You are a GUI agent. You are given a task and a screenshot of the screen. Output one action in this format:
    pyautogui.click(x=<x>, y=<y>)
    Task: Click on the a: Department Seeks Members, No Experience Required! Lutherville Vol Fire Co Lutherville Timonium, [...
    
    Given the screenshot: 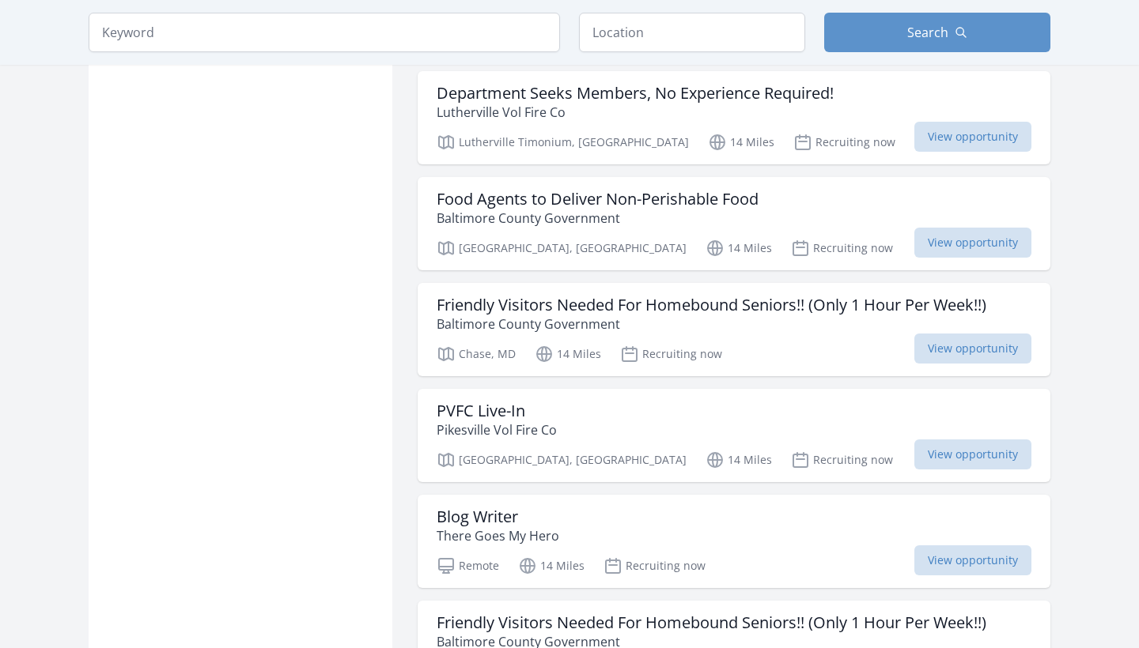 What is the action you would take?
    pyautogui.click(x=734, y=118)
    